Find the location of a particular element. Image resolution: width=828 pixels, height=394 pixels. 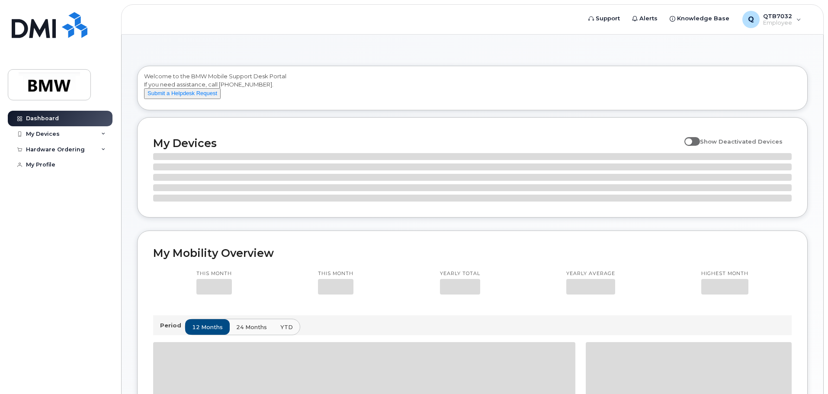

h2: My Devices is located at coordinates (417, 143).